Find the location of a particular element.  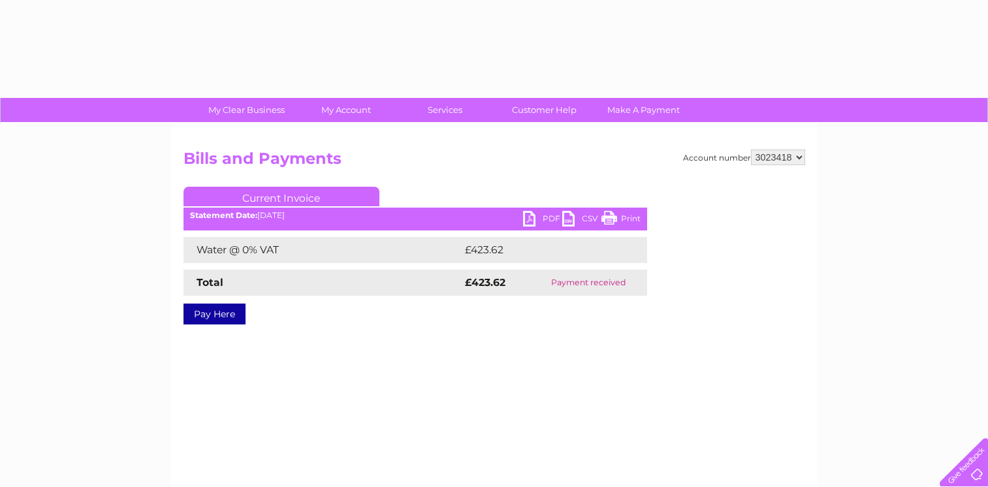

a: Make A Payment is located at coordinates (643, 110).